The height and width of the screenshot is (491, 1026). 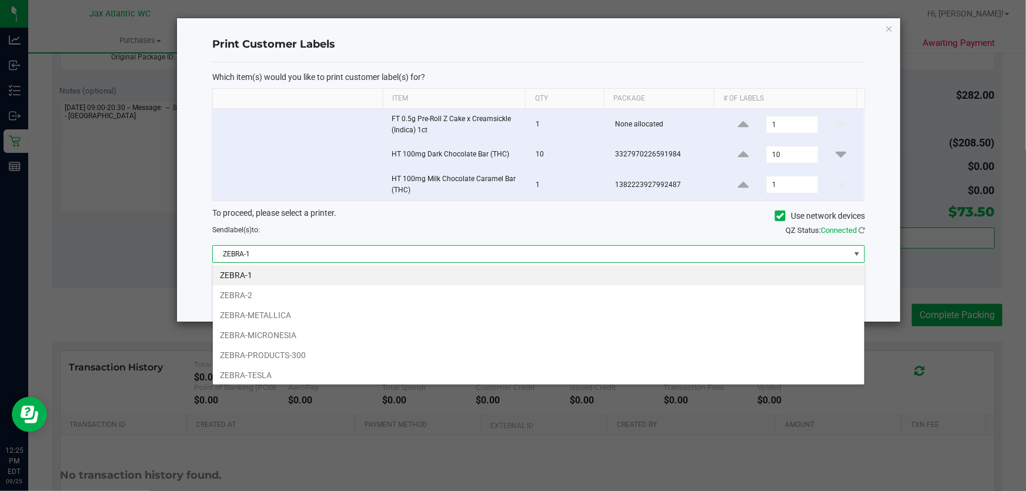 What do you see at coordinates (539, 45) in the screenshot?
I see `h4: Print Customer Labels` at bounding box center [539, 45].